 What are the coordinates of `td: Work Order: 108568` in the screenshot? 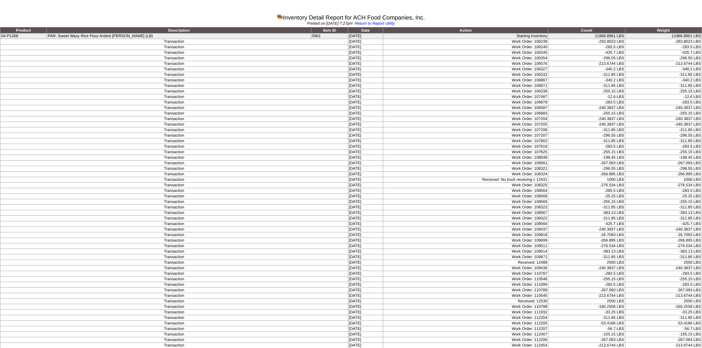 It's located at (466, 196).